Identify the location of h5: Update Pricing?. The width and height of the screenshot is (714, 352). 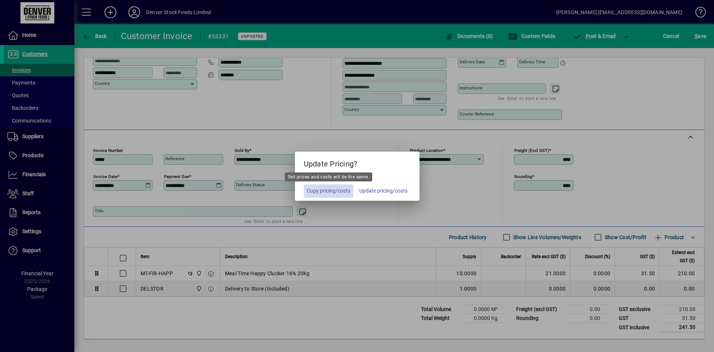
(357, 162).